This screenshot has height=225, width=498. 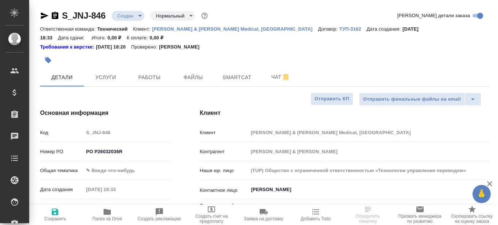 What do you see at coordinates (204, 16) in the screenshot?
I see `button: Доп статусы указывают на важность/срочность заказа` at bounding box center [204, 16].